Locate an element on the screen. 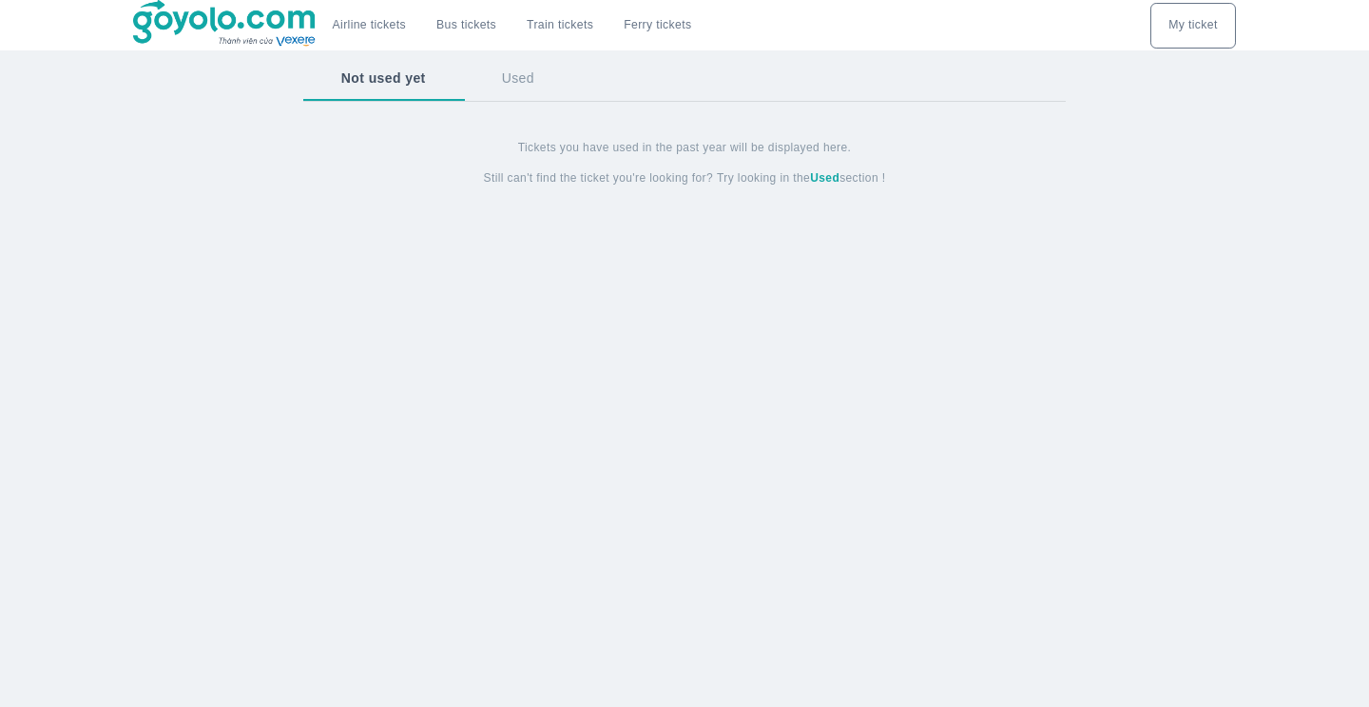  font: Train tickets is located at coordinates (560, 25).